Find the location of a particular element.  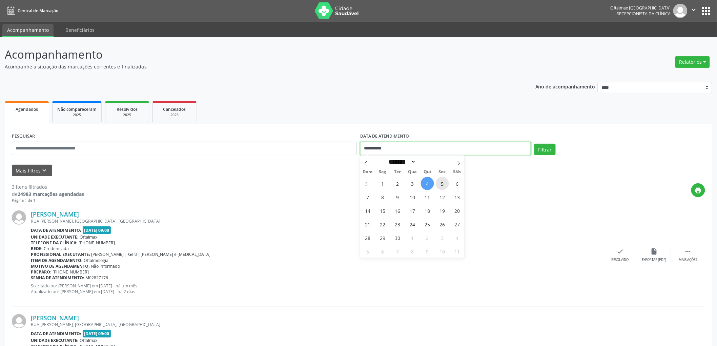

span: Recepcionista da clínica is located at coordinates (643, 14).